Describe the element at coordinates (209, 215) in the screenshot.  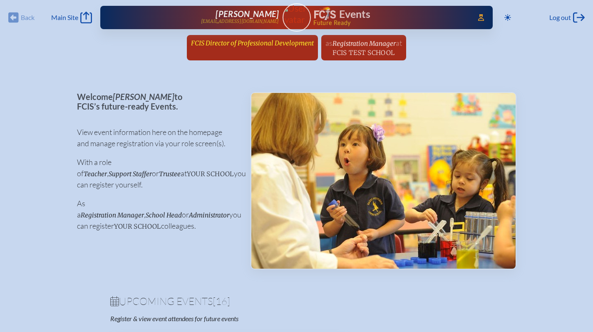
I see `span: Administrator` at that location.